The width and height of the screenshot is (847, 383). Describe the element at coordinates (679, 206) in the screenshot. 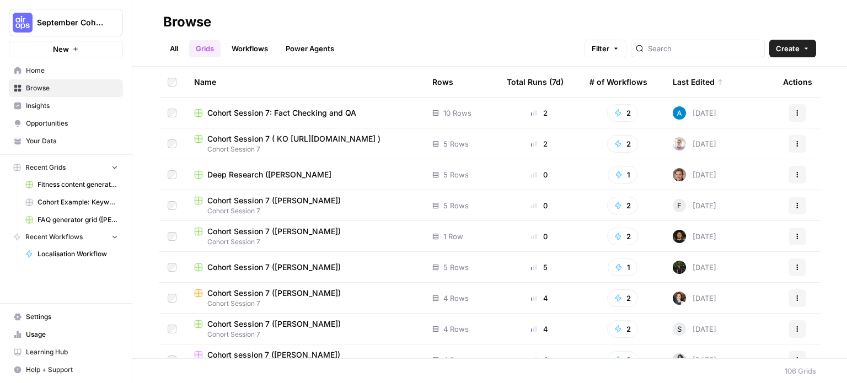

I see `span: F` at that location.